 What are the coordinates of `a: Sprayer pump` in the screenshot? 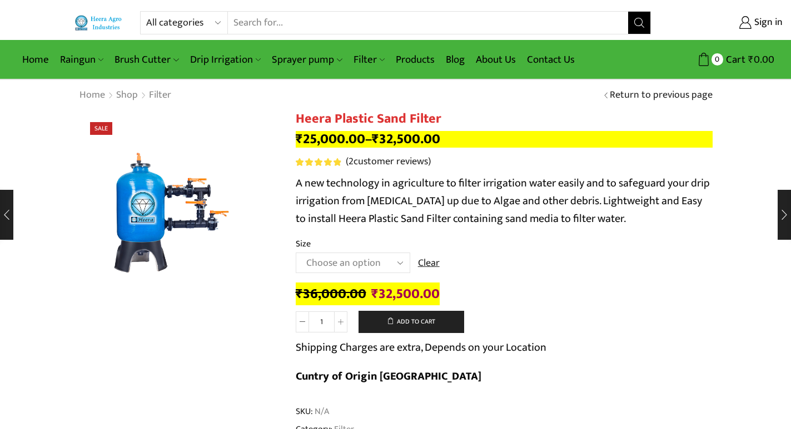 It's located at (307, 59).